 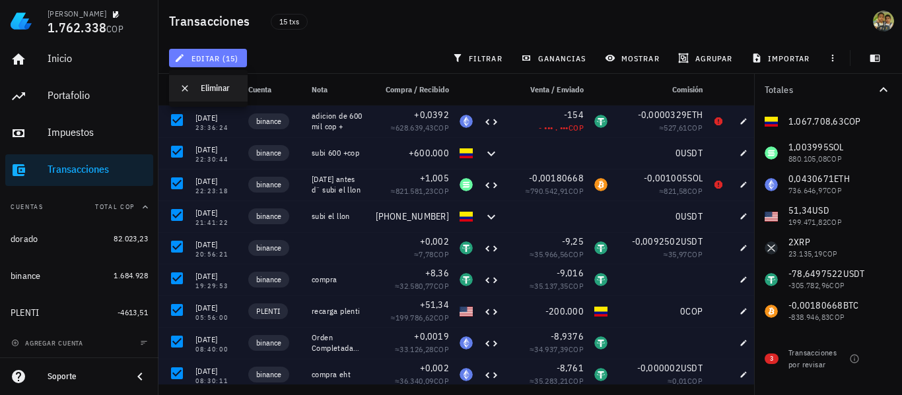 What do you see at coordinates (79, 239) in the screenshot?
I see `a: dorado 82.023,23` at bounding box center [79, 239].